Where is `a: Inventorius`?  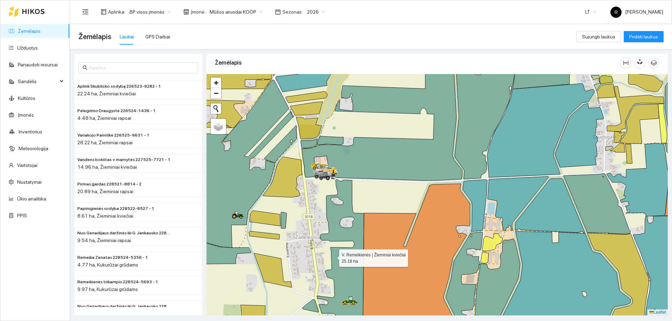
a: Inventorius is located at coordinates (30, 132).